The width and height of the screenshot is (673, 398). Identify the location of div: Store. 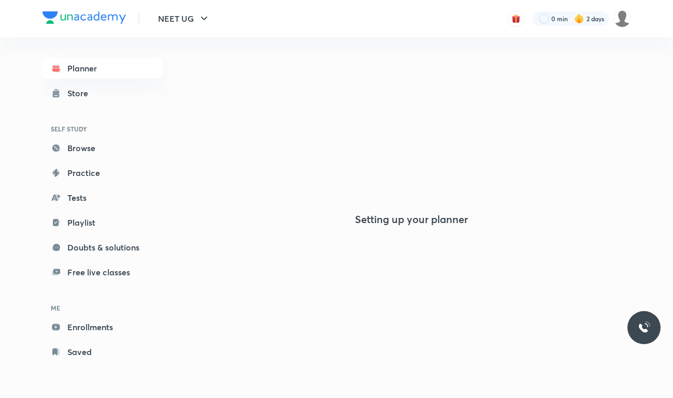
(81, 93).